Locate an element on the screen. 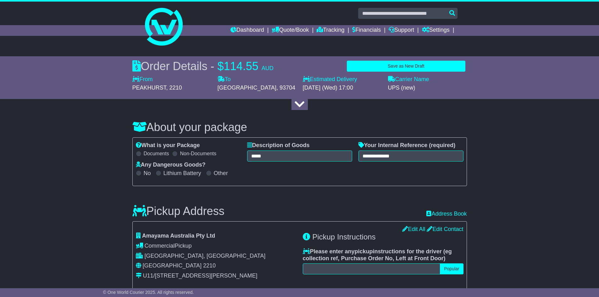 This screenshot has height=297, width=599. div: UPS (new) is located at coordinates (427, 88).